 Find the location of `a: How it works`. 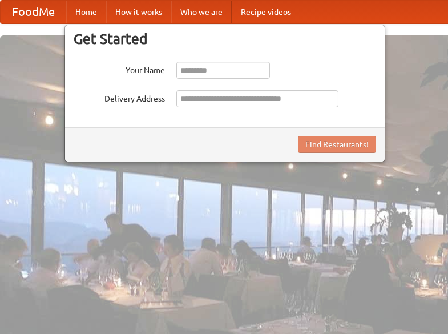

a: How it works is located at coordinates (139, 12).